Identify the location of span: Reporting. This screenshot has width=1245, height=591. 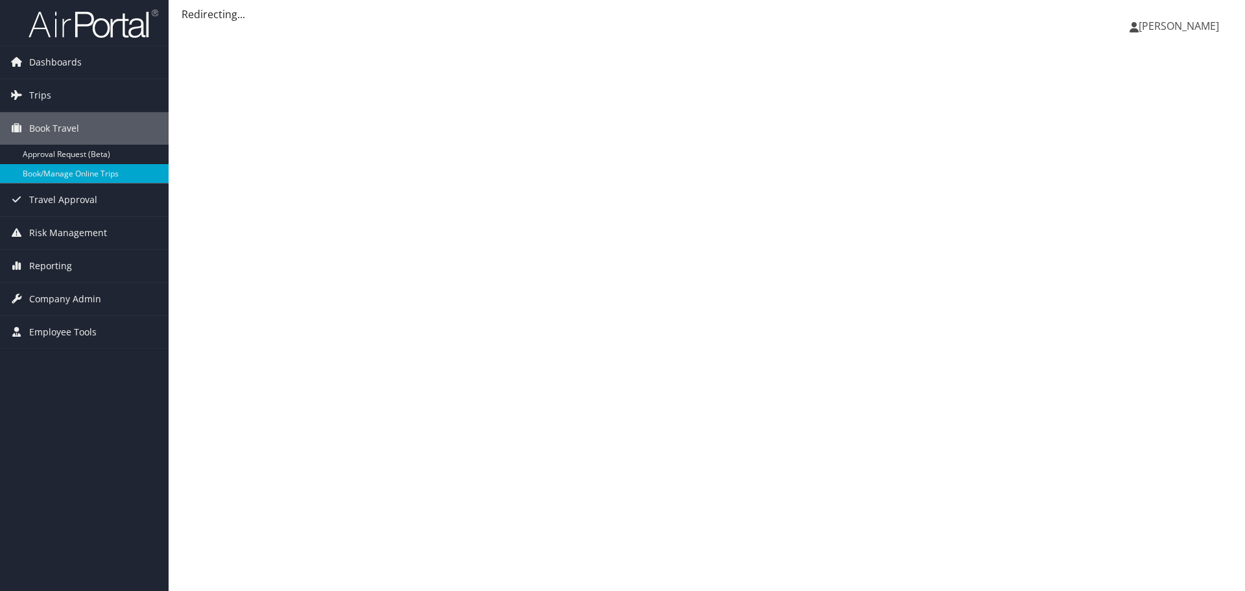
(51, 266).